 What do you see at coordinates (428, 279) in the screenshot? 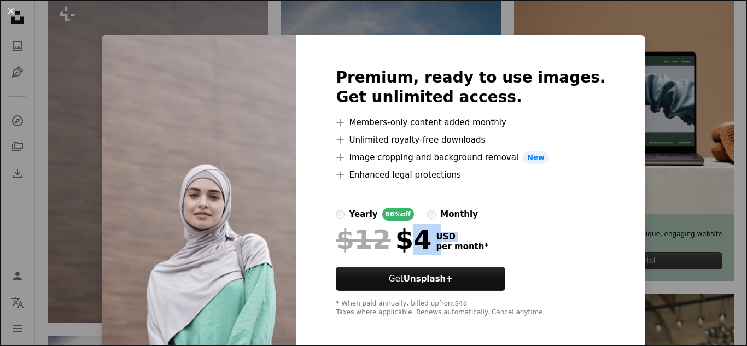
I see `strong: Unsplash+` at bounding box center [428, 279].